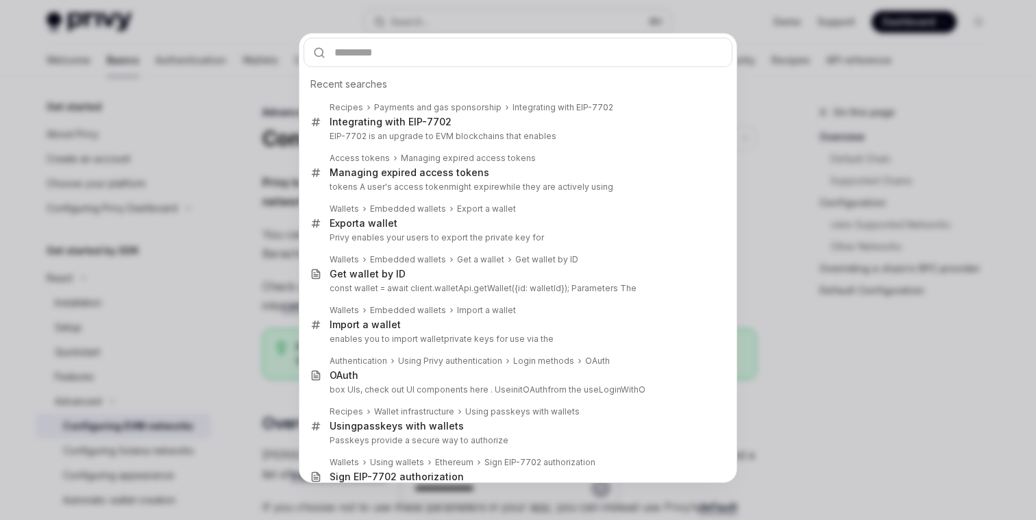  Describe the element at coordinates (474, 186) in the screenshot. I see `b: might expire` at that location.